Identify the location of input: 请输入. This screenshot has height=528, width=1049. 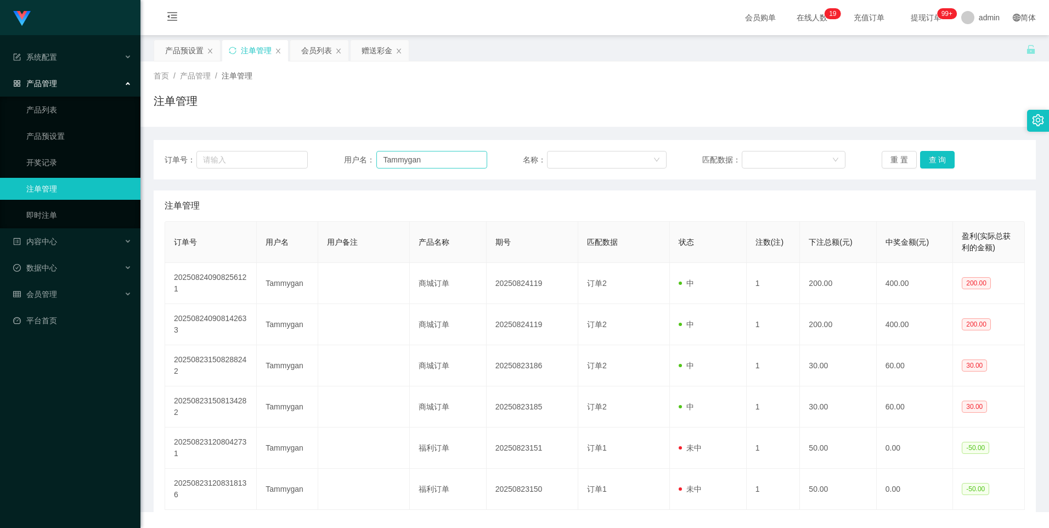
(252, 160).